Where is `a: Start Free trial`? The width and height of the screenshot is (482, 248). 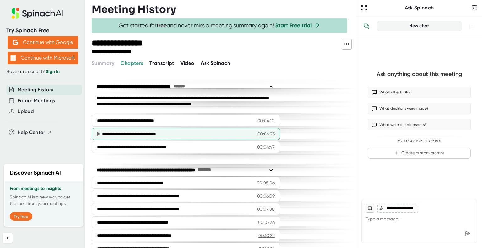 a: Start Free trial is located at coordinates (293, 25).